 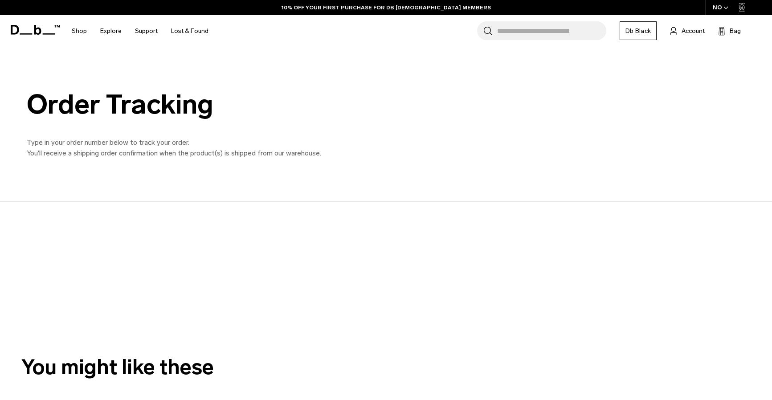 I want to click on button: Bag, so click(x=729, y=31).